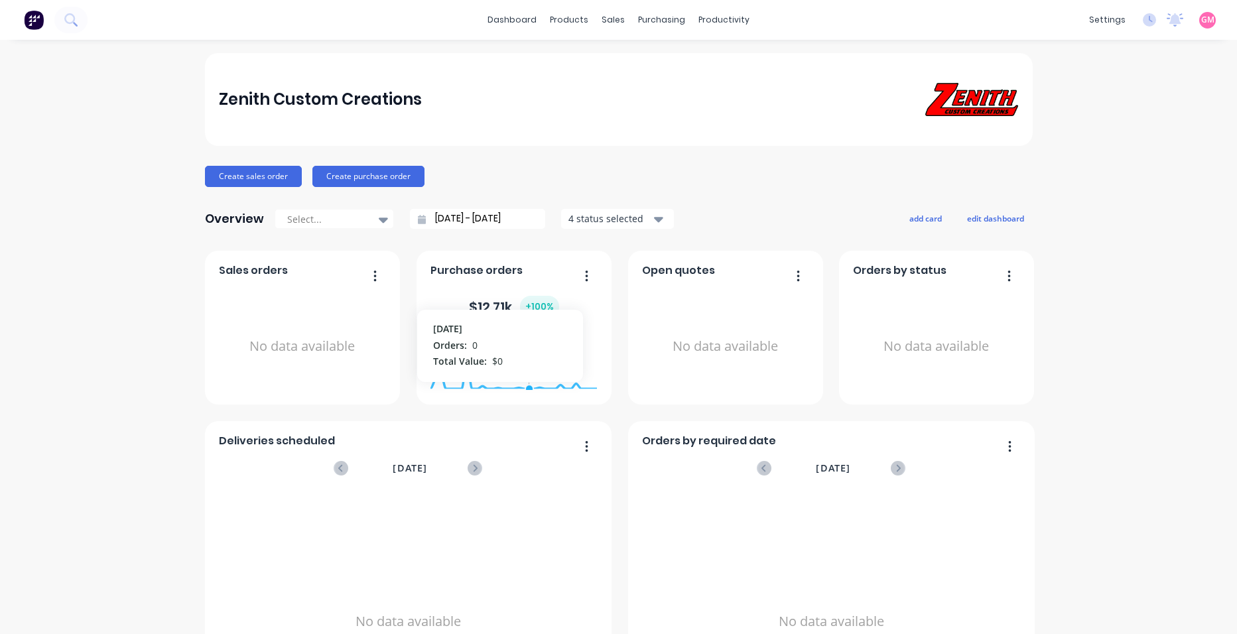 The image size is (1237, 634). Describe the element at coordinates (709, 441) in the screenshot. I see `span: Orders by required date` at that location.